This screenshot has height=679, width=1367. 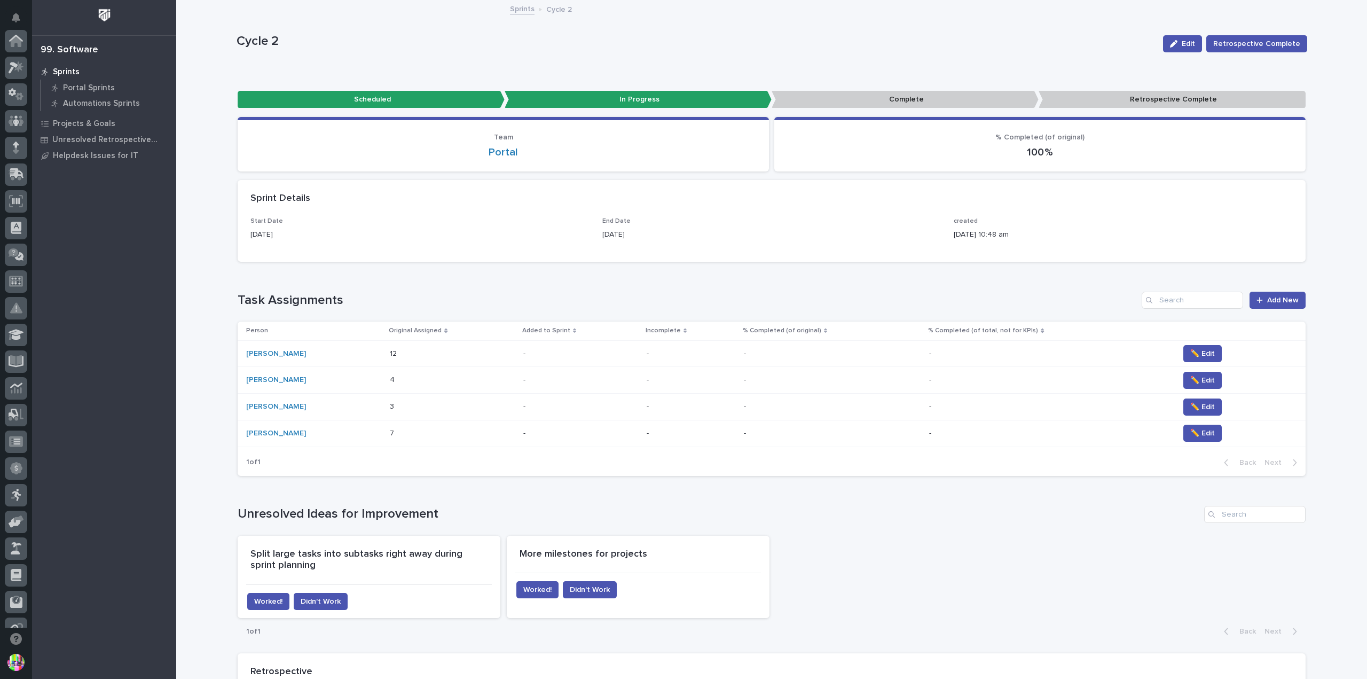 I want to click on p: 100 %, so click(x=1040, y=152).